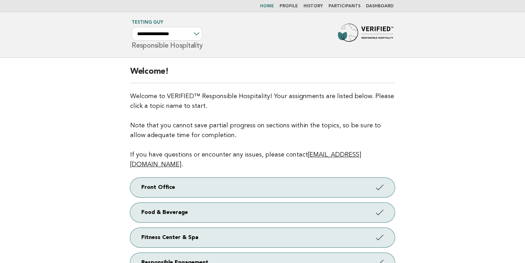 This screenshot has height=263, width=525. What do you see at coordinates (263, 187) in the screenshot?
I see `a: Front Office` at bounding box center [263, 187].